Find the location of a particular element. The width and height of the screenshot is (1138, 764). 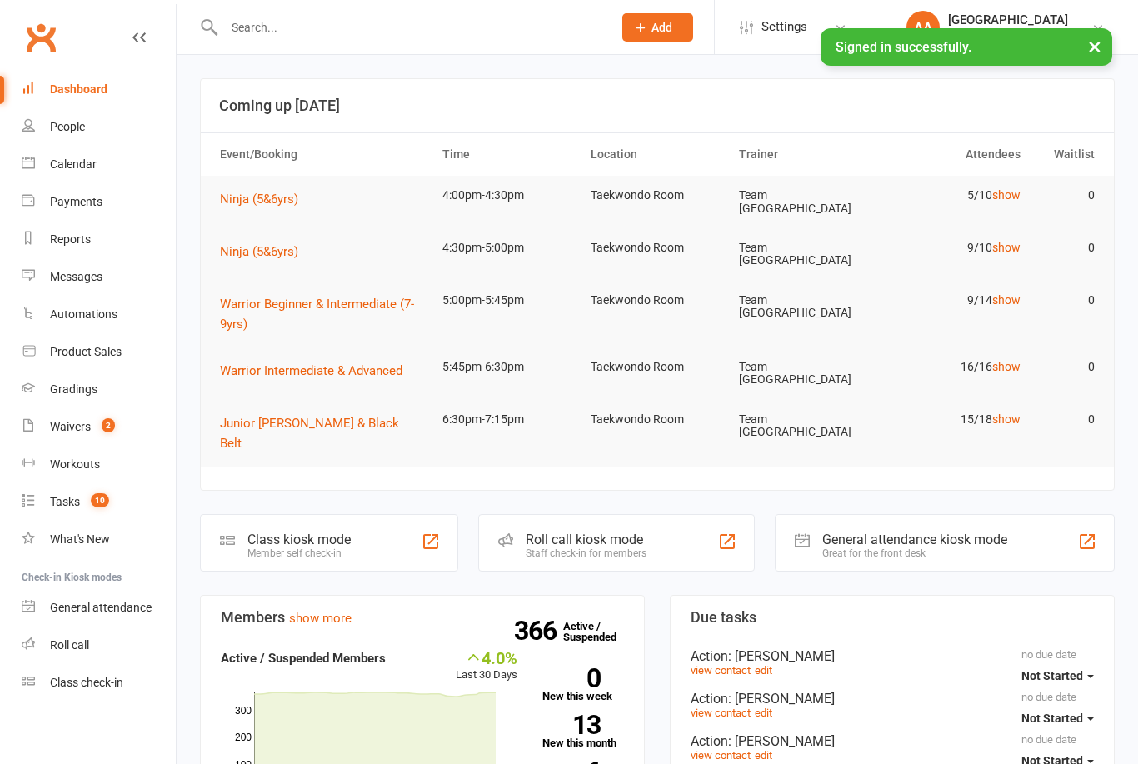

td: 15/18 is located at coordinates (954, 419).